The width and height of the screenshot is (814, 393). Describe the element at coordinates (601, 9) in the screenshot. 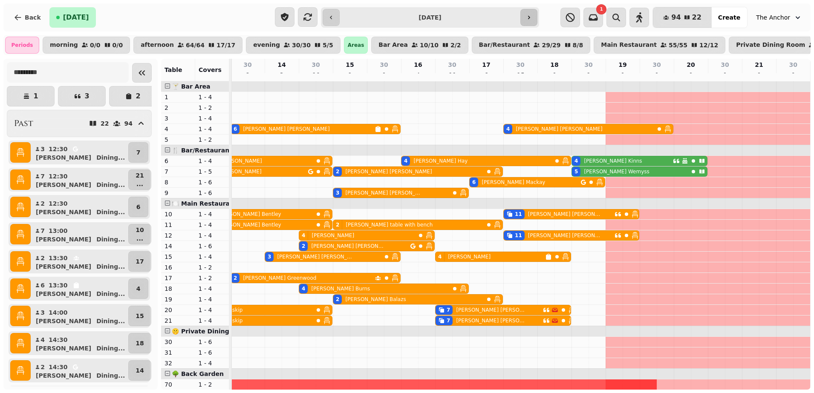

I see `span: 1` at that location.